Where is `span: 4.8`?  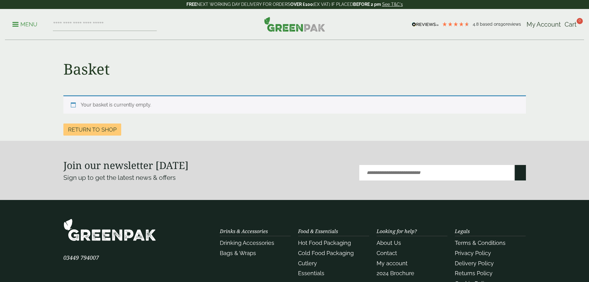
span: 4.8 is located at coordinates (476, 24).